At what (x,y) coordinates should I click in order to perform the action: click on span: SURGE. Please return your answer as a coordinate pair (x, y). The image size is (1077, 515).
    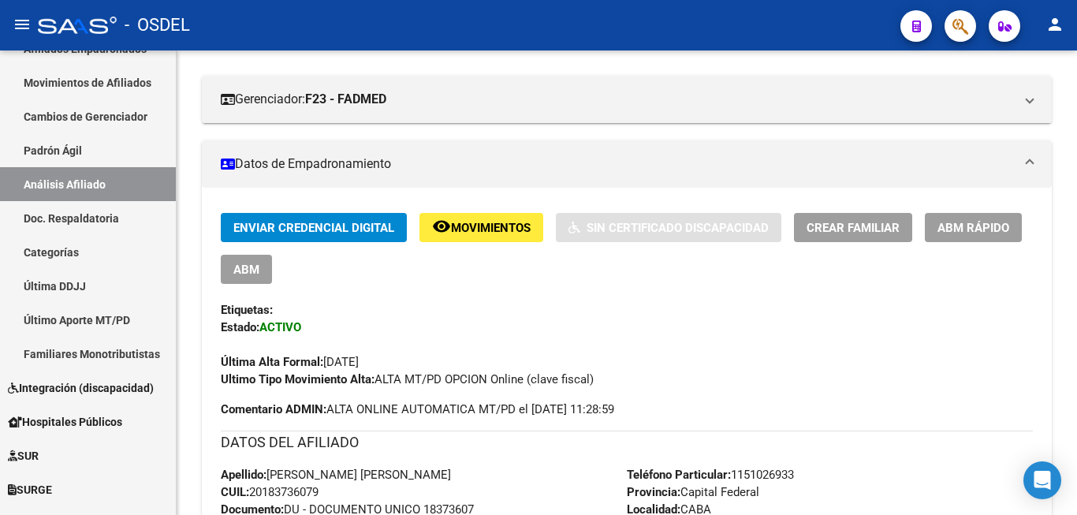
    Looking at the image, I should click on (30, 490).